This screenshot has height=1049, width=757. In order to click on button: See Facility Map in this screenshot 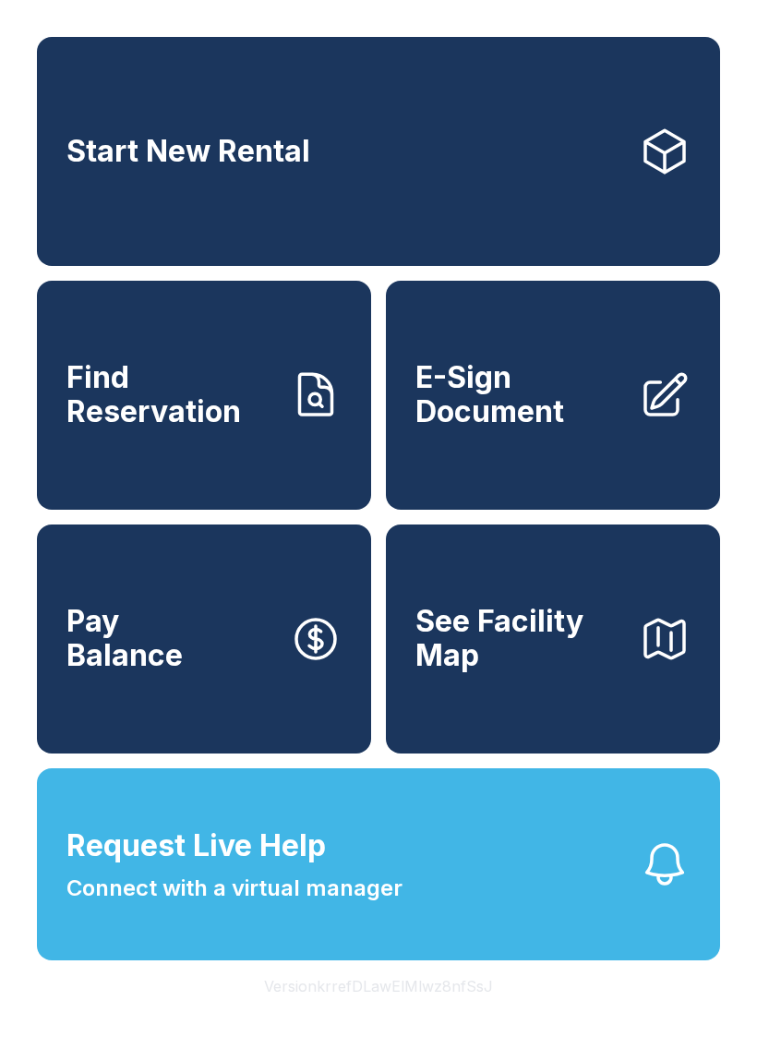, I will do `click(553, 639)`.